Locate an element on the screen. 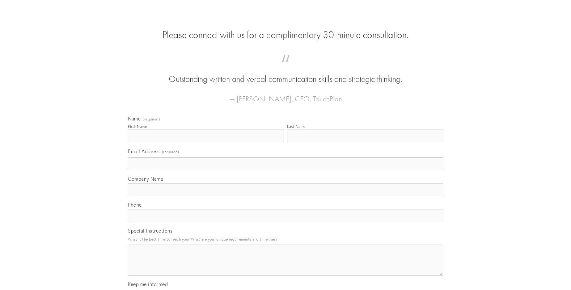 This screenshot has height=290, width=571. span: Keep me informed is located at coordinates (148, 284).